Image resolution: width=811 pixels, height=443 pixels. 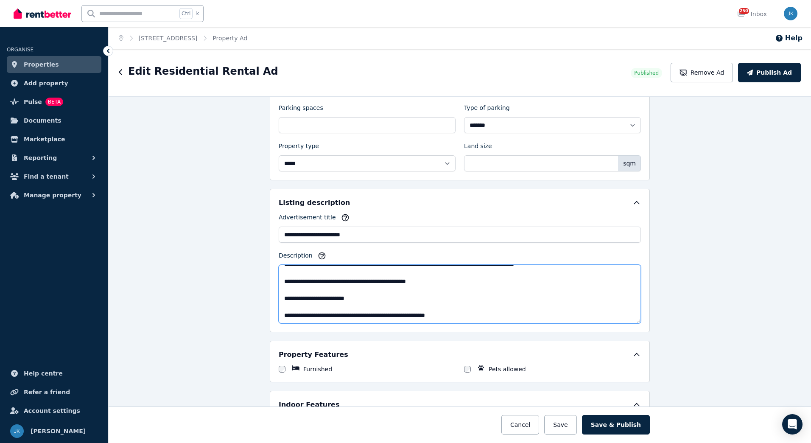 What do you see at coordinates (46, 83) in the screenshot?
I see `span: Add property` at bounding box center [46, 83].